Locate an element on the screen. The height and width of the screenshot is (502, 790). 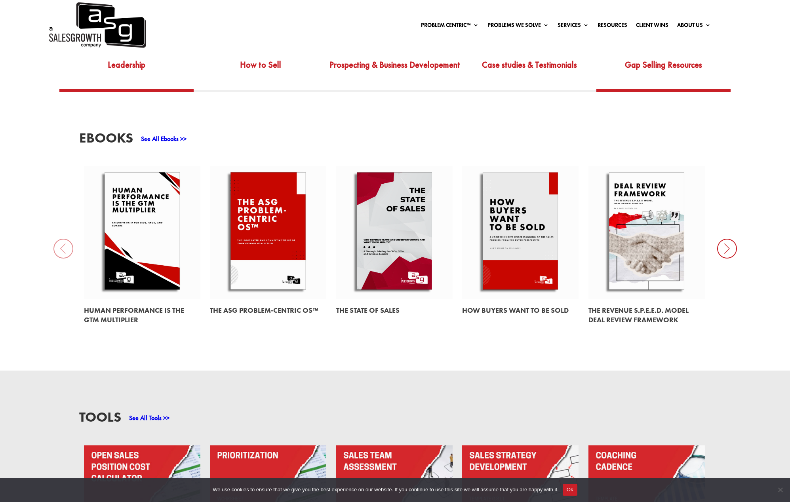
a: See All Ebooks >> is located at coordinates (164, 139).